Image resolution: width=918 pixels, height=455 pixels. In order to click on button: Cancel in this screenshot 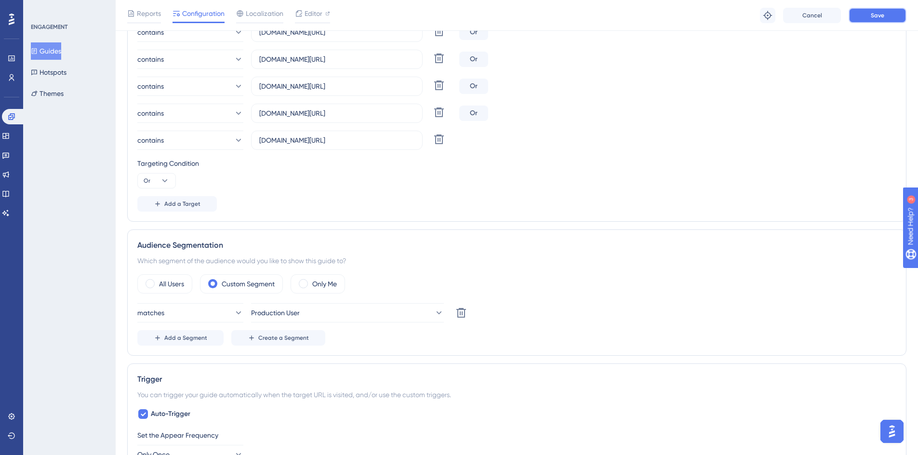, I will do `click(812, 15)`.